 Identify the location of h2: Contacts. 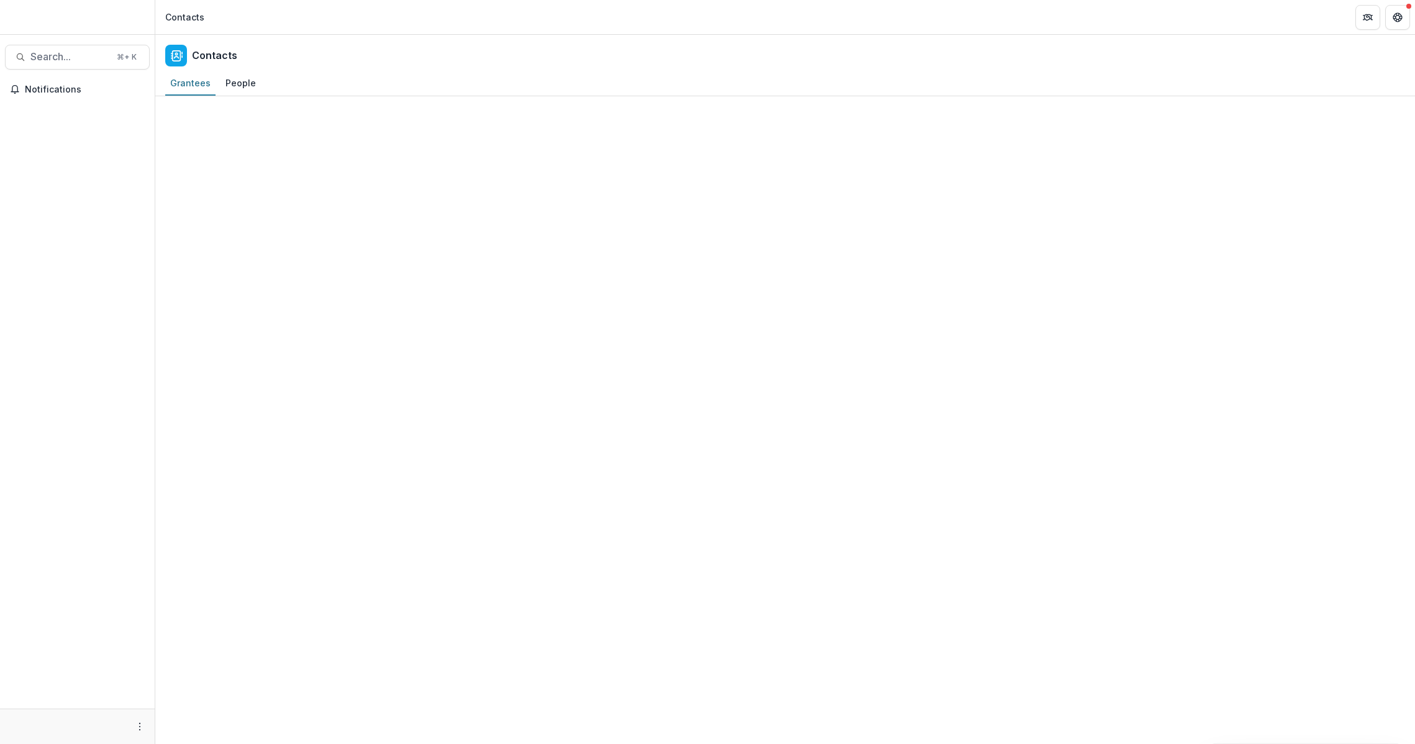
(214, 55).